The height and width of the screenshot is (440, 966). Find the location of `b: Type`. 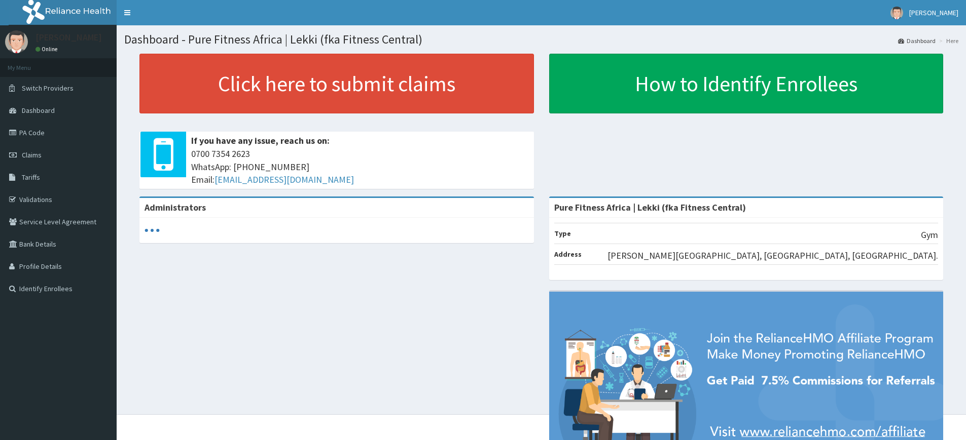

b: Type is located at coordinates (562, 234).